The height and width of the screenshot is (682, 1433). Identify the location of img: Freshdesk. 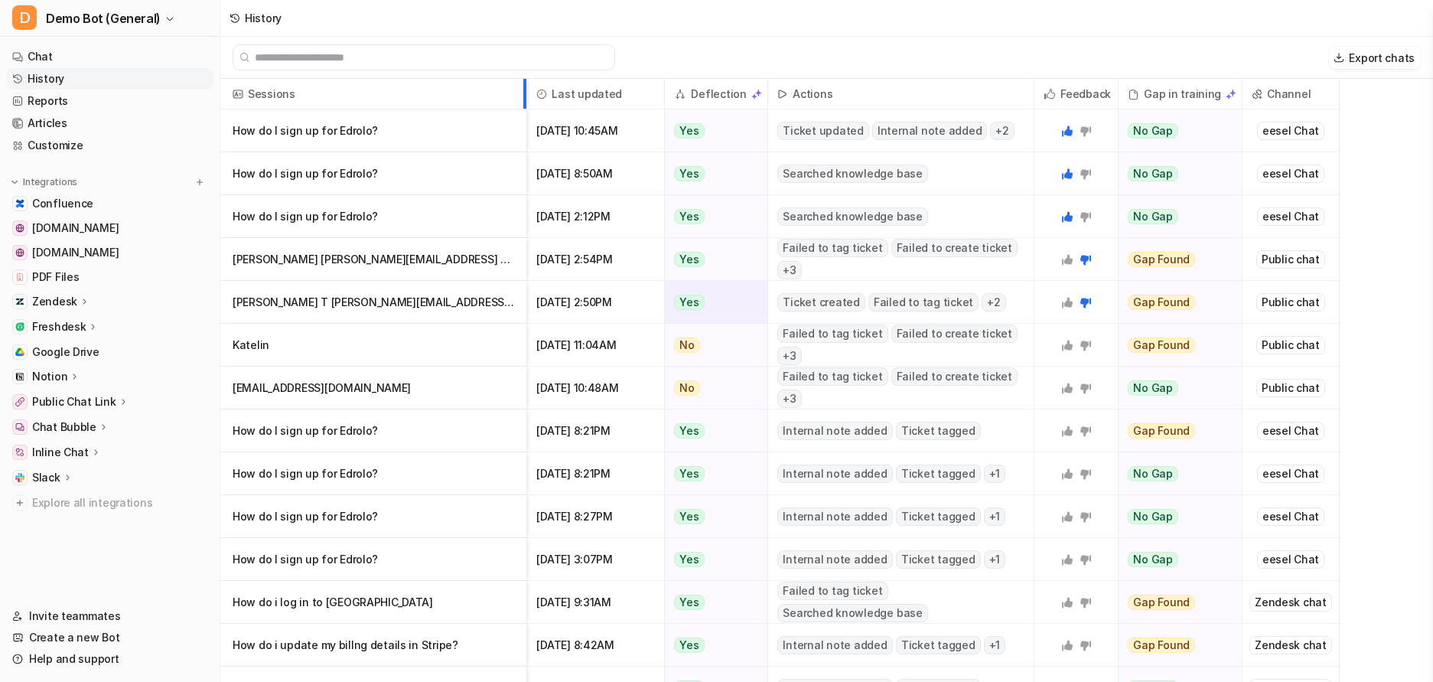
(20, 327).